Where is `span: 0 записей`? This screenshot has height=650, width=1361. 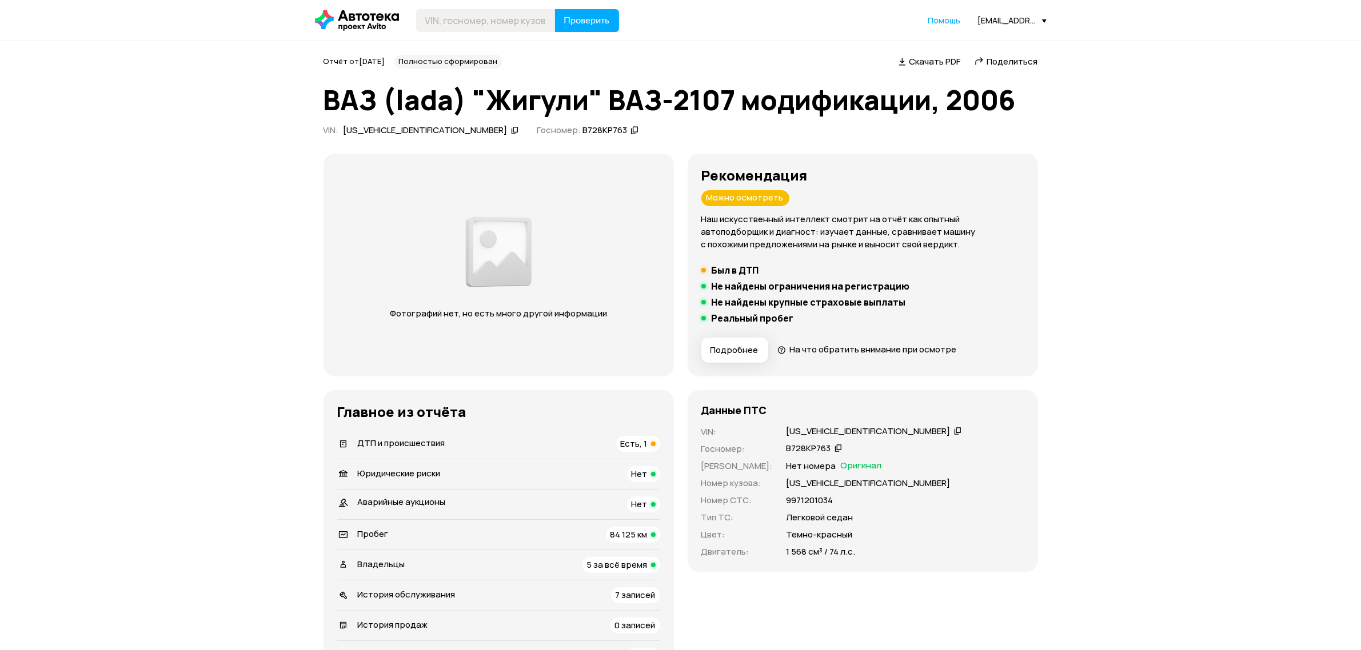 span: 0 записей is located at coordinates (635, 625).